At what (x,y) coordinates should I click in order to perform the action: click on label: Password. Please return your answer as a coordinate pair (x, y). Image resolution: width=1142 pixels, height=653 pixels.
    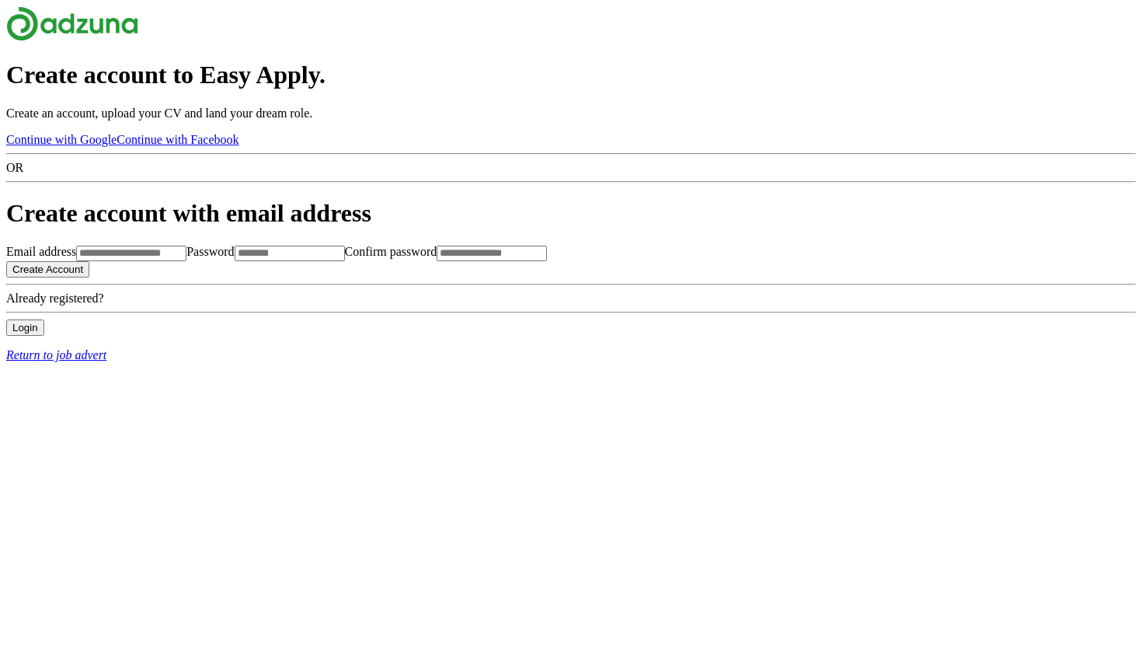
    Looking at the image, I should click on (210, 251).